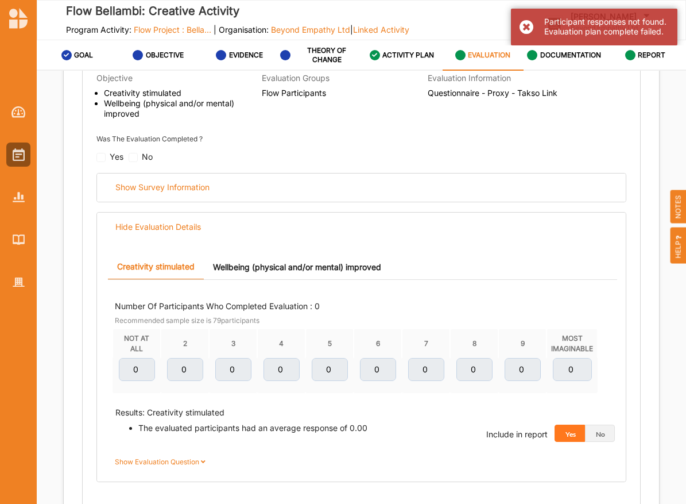  Describe the element at coordinates (170, 412) in the screenshot. I see `label: Results: Creativity stimulated` at that location.